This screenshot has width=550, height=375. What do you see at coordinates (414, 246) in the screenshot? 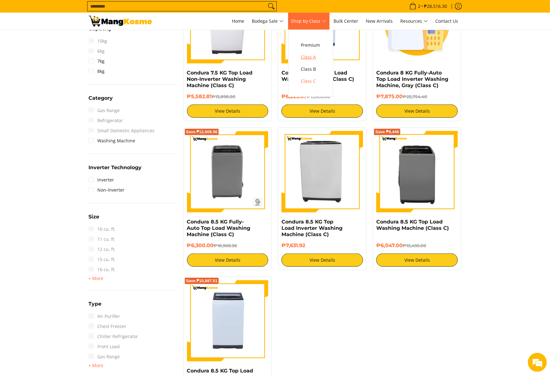
I see `del: ₱15,495.00` at bounding box center [414, 246].